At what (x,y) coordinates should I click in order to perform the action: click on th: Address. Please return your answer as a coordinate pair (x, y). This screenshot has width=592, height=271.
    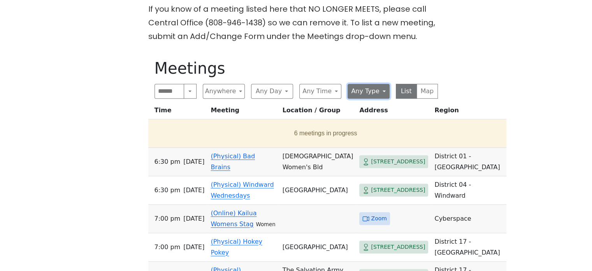
    Looking at the image, I should click on (394, 112).